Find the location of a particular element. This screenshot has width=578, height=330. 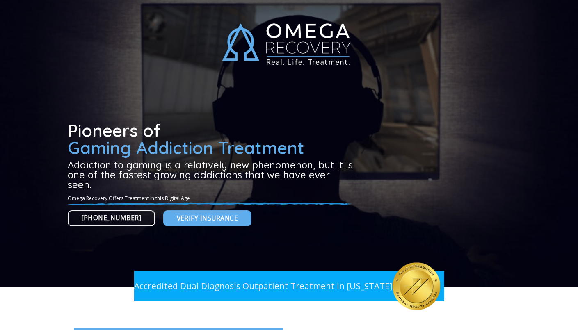

h3: Addiction to gaming is a relatively new phenomenon, but it is one of the fastest growing addictio... is located at coordinates (212, 175).